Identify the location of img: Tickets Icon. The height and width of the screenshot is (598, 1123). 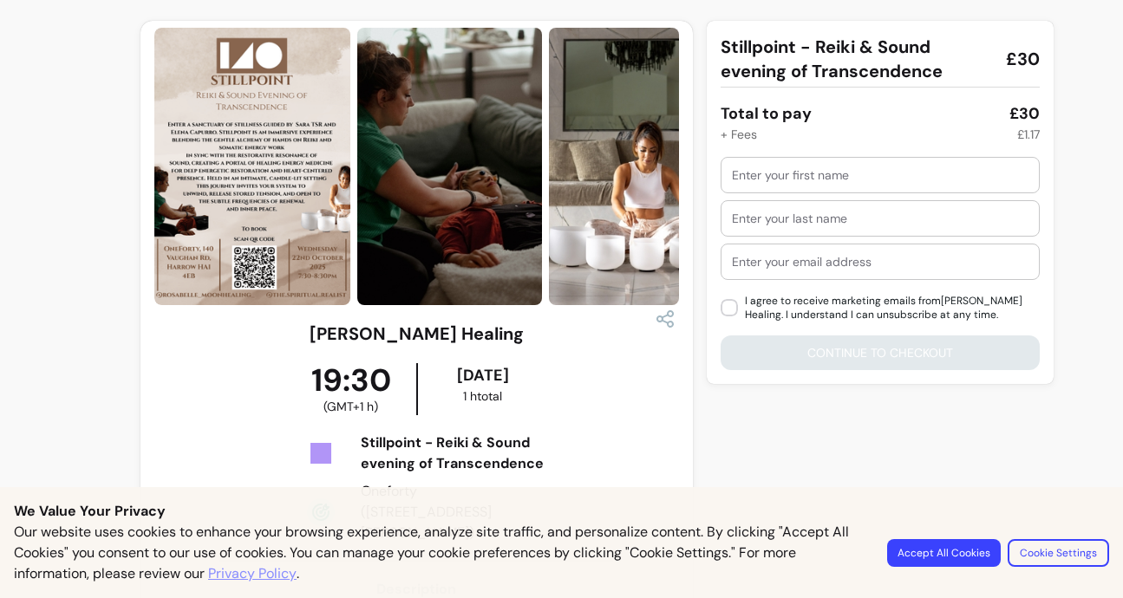
(321, 453).